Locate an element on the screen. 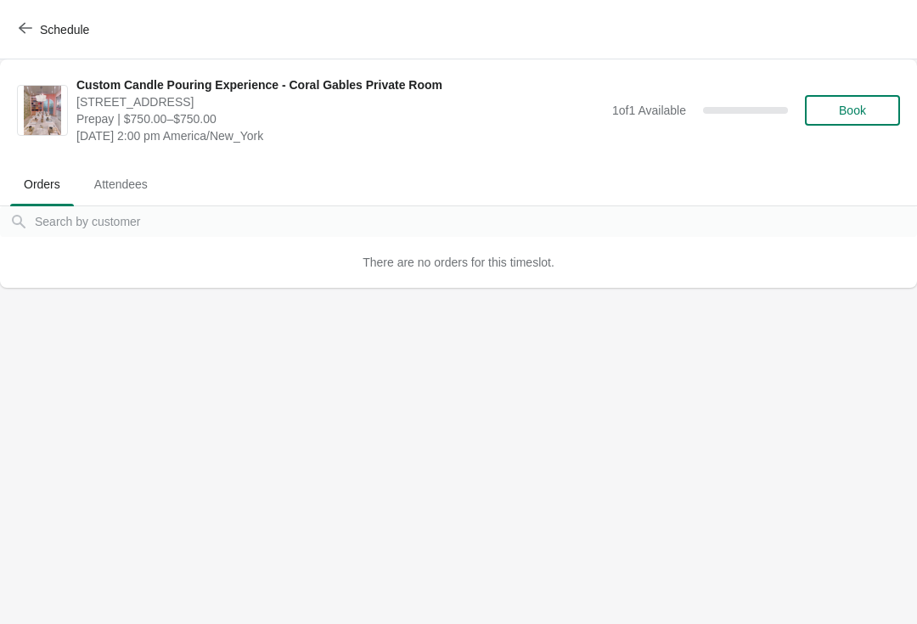 Image resolution: width=917 pixels, height=624 pixels. span: Orders is located at coordinates (42, 184).